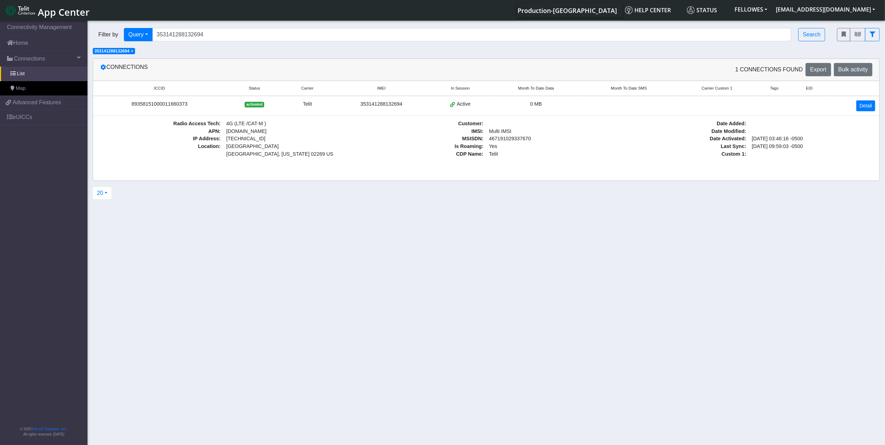 This screenshot has width=885, height=445. Describe the element at coordinates (858, 35) in the screenshot. I see `div: fitlers menu` at that location.